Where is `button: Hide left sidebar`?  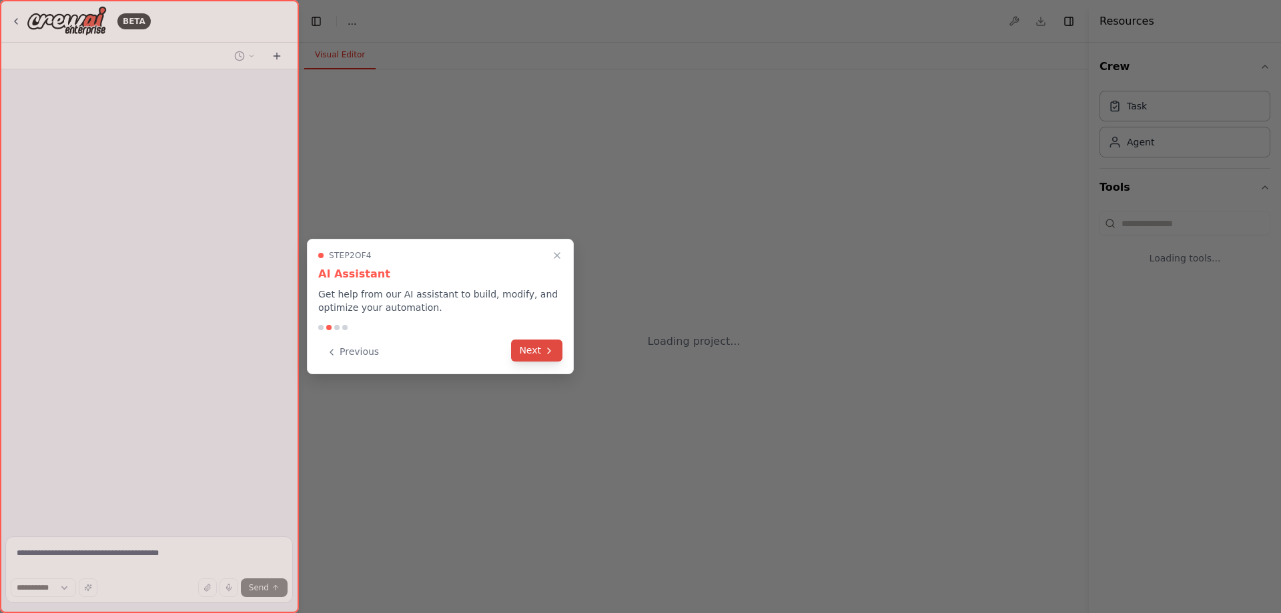 button: Hide left sidebar is located at coordinates (316, 21).